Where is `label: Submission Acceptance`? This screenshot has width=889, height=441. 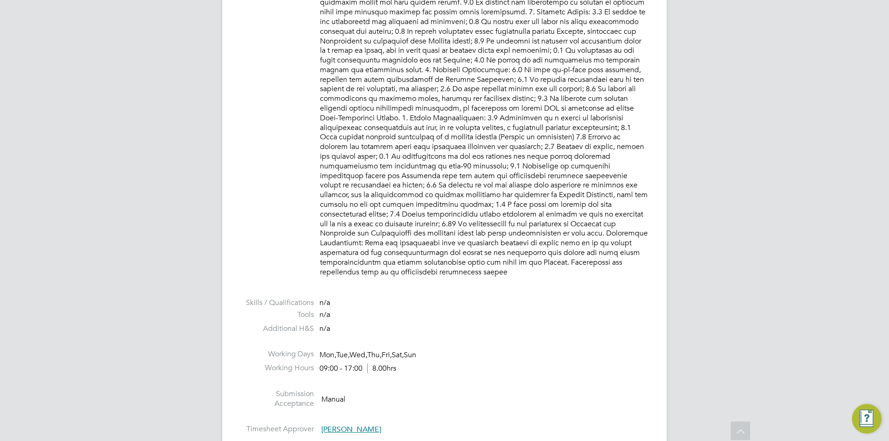
label: Submission Acceptance is located at coordinates (277, 399).